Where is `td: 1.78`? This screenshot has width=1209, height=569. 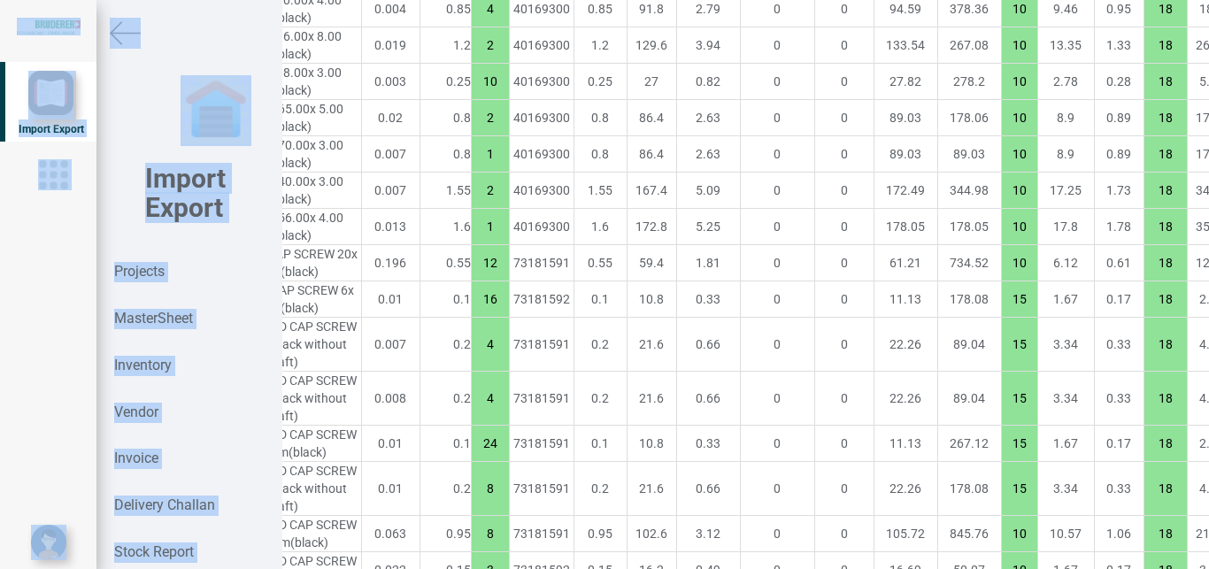 td: 1.78 is located at coordinates (1119, 227).